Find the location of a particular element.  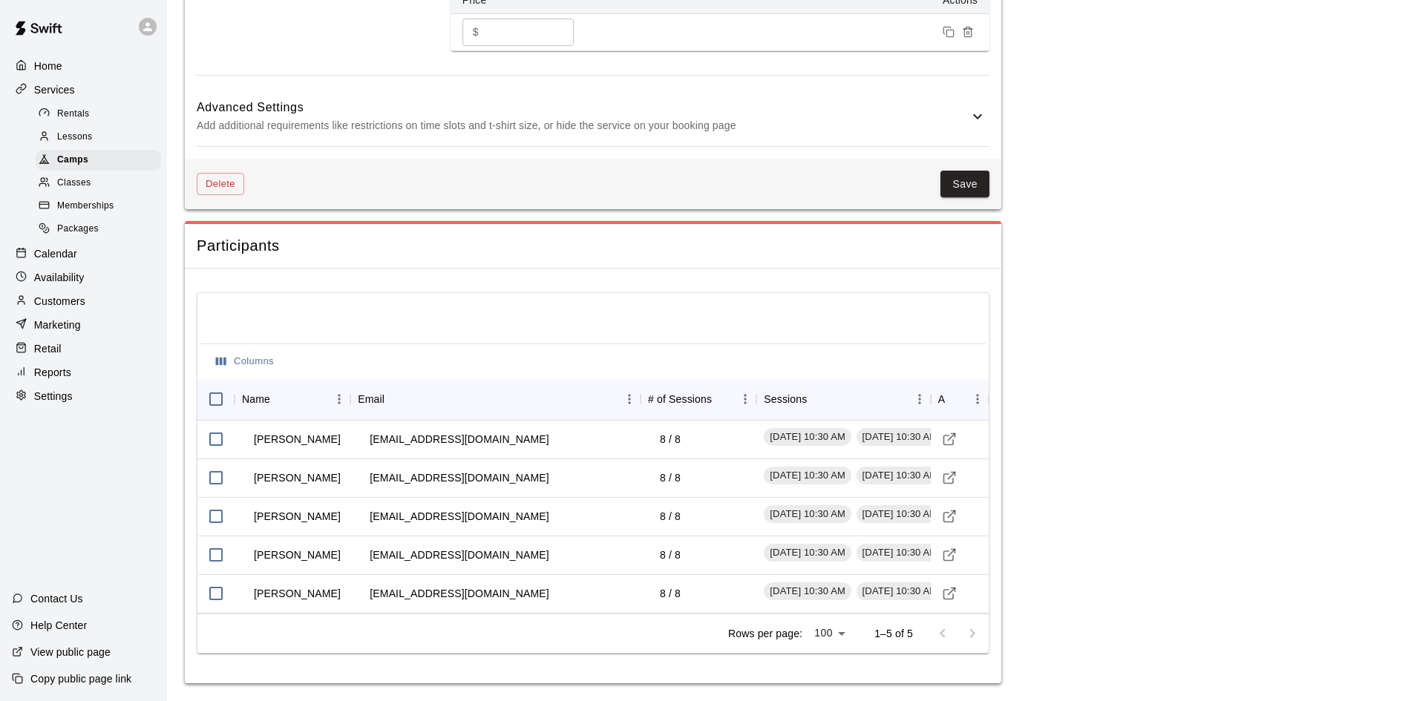

div: Name is located at coordinates (256, 399).